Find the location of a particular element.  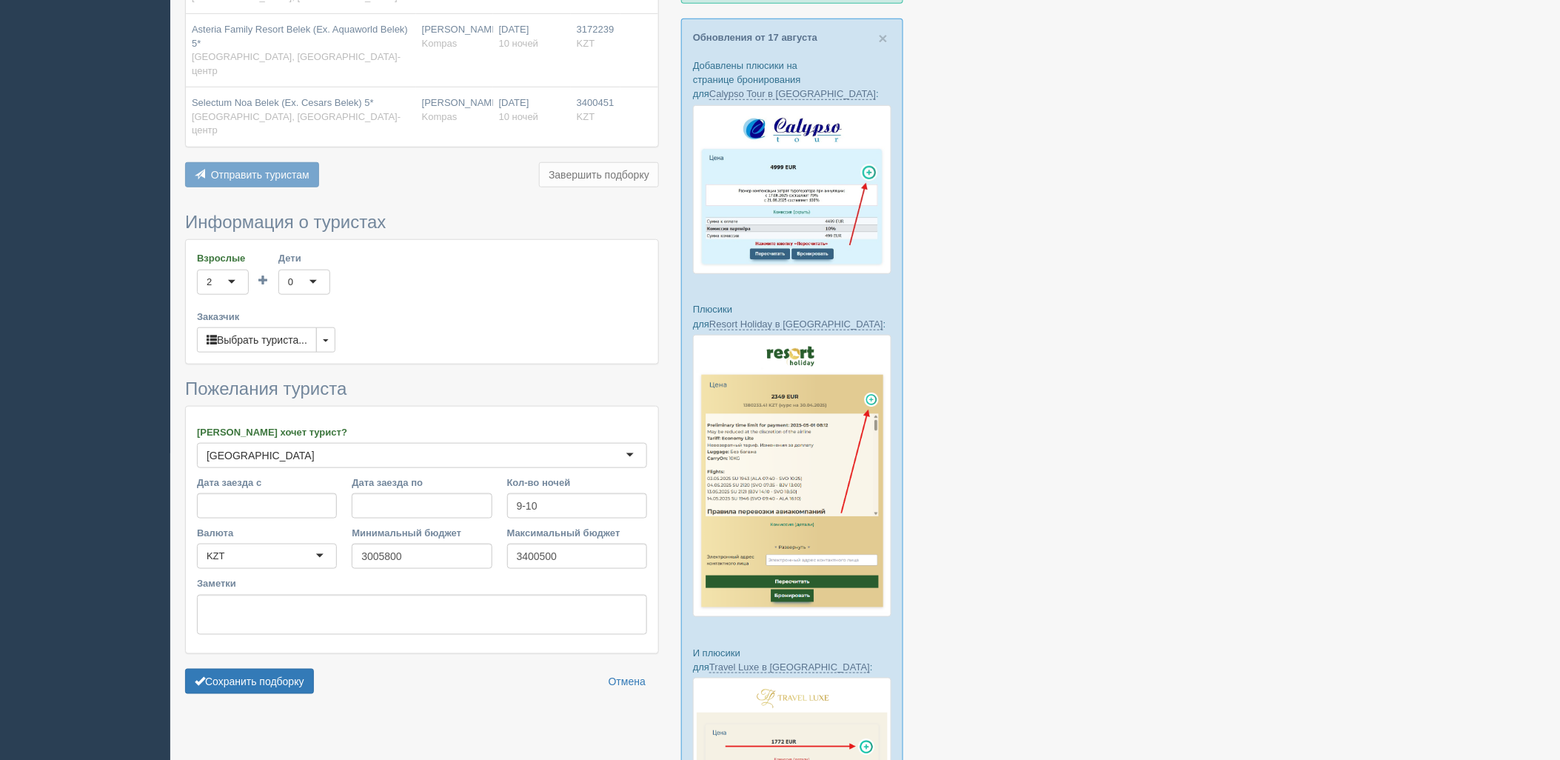

label: Дата заезда с is located at coordinates (267, 482).